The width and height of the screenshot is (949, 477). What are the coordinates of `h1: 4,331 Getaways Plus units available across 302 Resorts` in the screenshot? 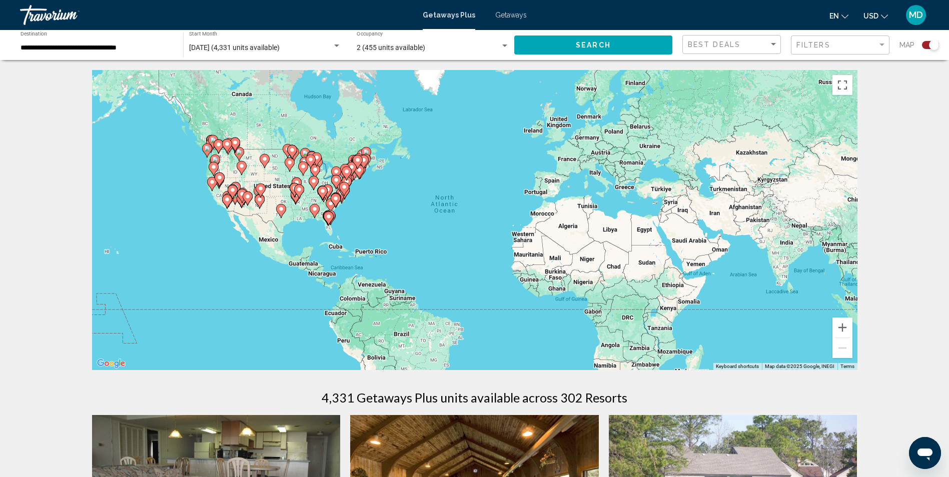 It's located at (474, 398).